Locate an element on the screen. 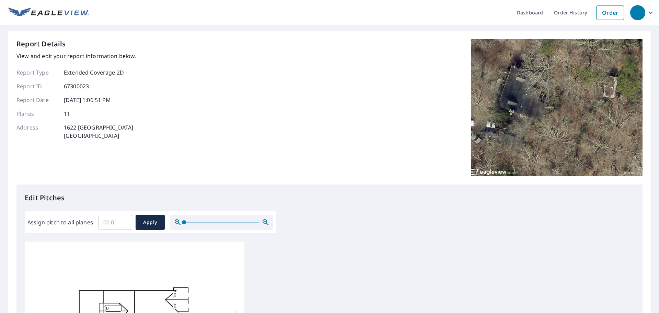 Image resolution: width=659 pixels, height=313 pixels. img: Top image is located at coordinates (557, 107).